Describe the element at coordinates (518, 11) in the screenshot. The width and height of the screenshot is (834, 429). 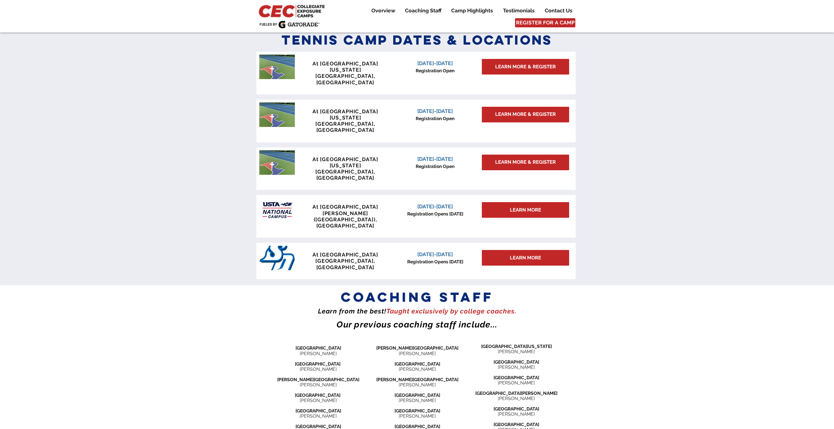
I see `p: Testimonials` at that location.